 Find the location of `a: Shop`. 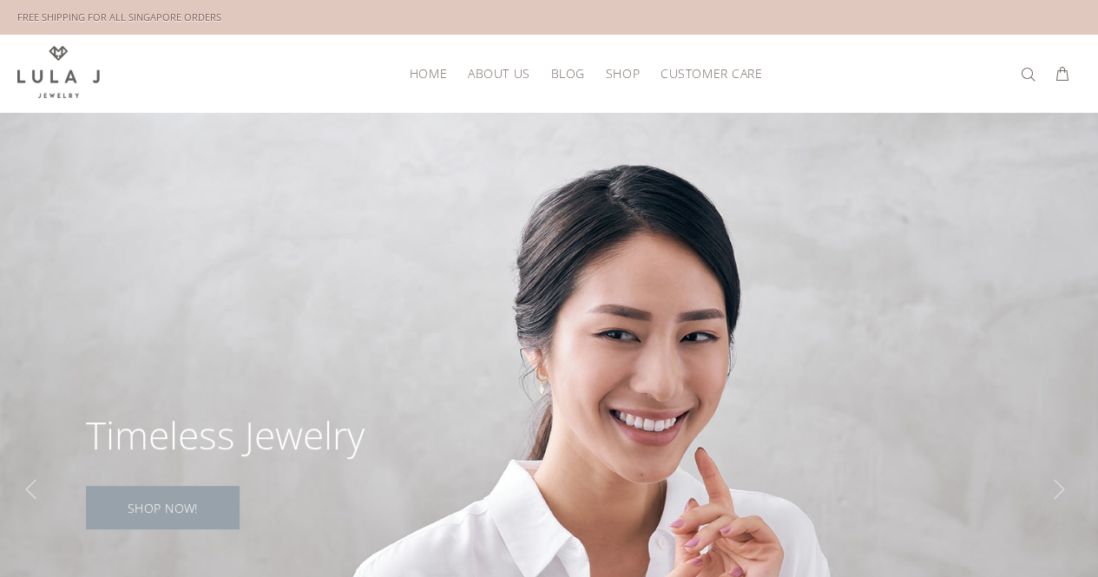

a: Shop is located at coordinates (622, 73).